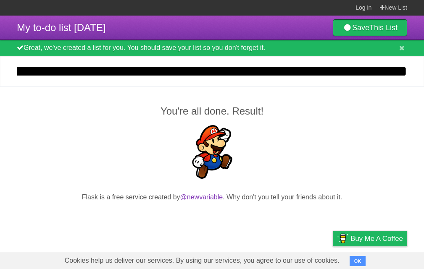 This screenshot has width=424, height=269. What do you see at coordinates (357, 261) in the screenshot?
I see `button: OK` at bounding box center [357, 261].